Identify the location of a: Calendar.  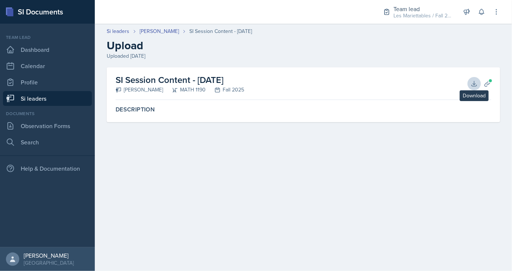
(47, 66).